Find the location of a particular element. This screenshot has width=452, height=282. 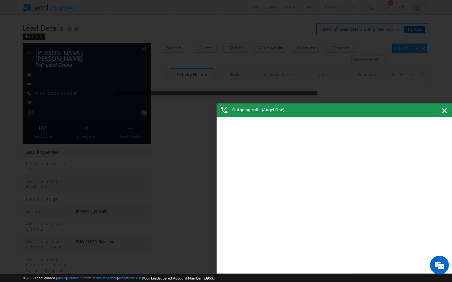

a: About is located at coordinates (61, 278).